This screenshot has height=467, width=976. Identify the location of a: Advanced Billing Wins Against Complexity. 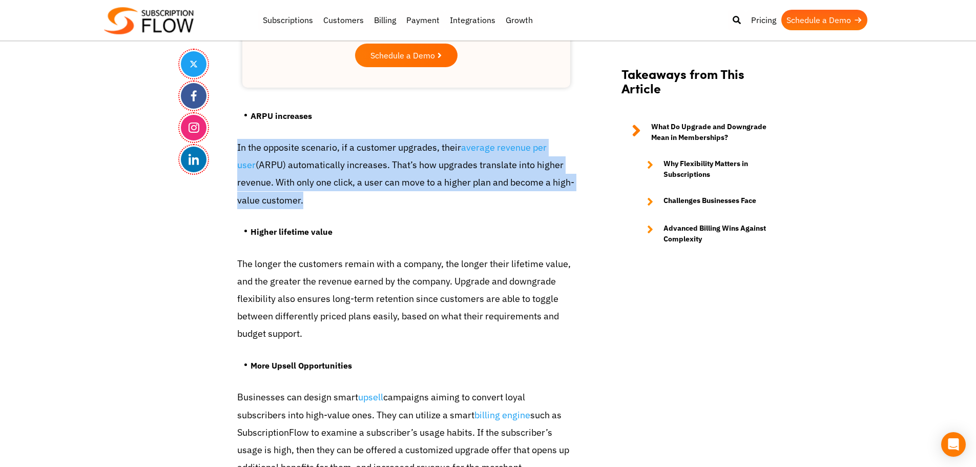
(711, 234).